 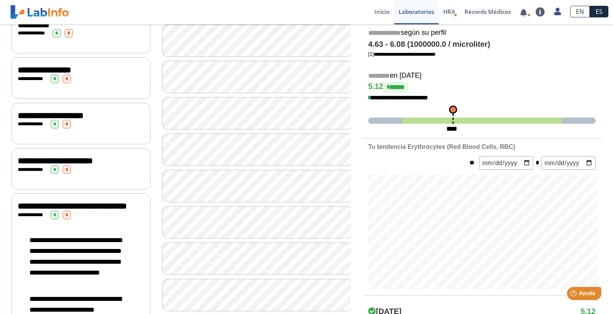 What do you see at coordinates (441, 146) in the screenshot?
I see `b: Tu tendencia Erythrocytes (Red Blood Cells, RBC)` at bounding box center [441, 146].